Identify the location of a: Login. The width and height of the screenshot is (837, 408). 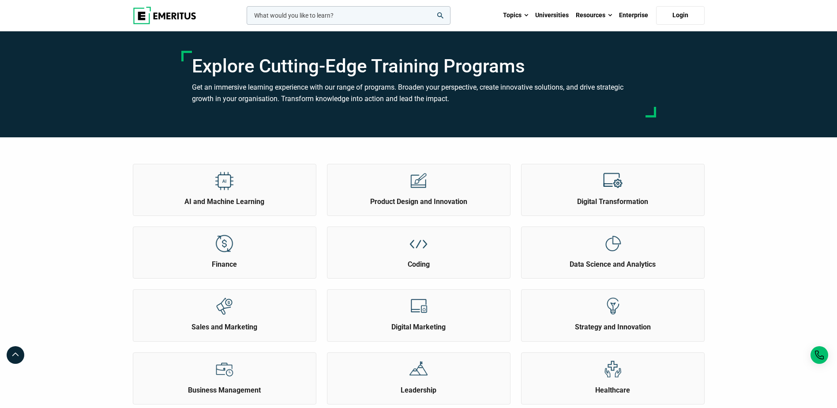
(680, 15).